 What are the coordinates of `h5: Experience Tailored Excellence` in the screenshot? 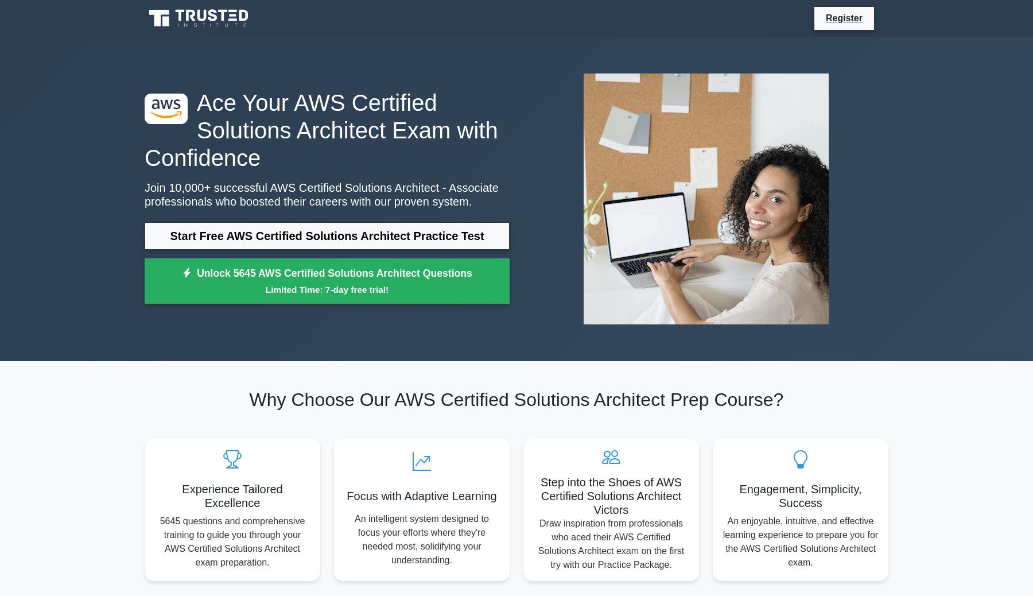 It's located at (232, 496).